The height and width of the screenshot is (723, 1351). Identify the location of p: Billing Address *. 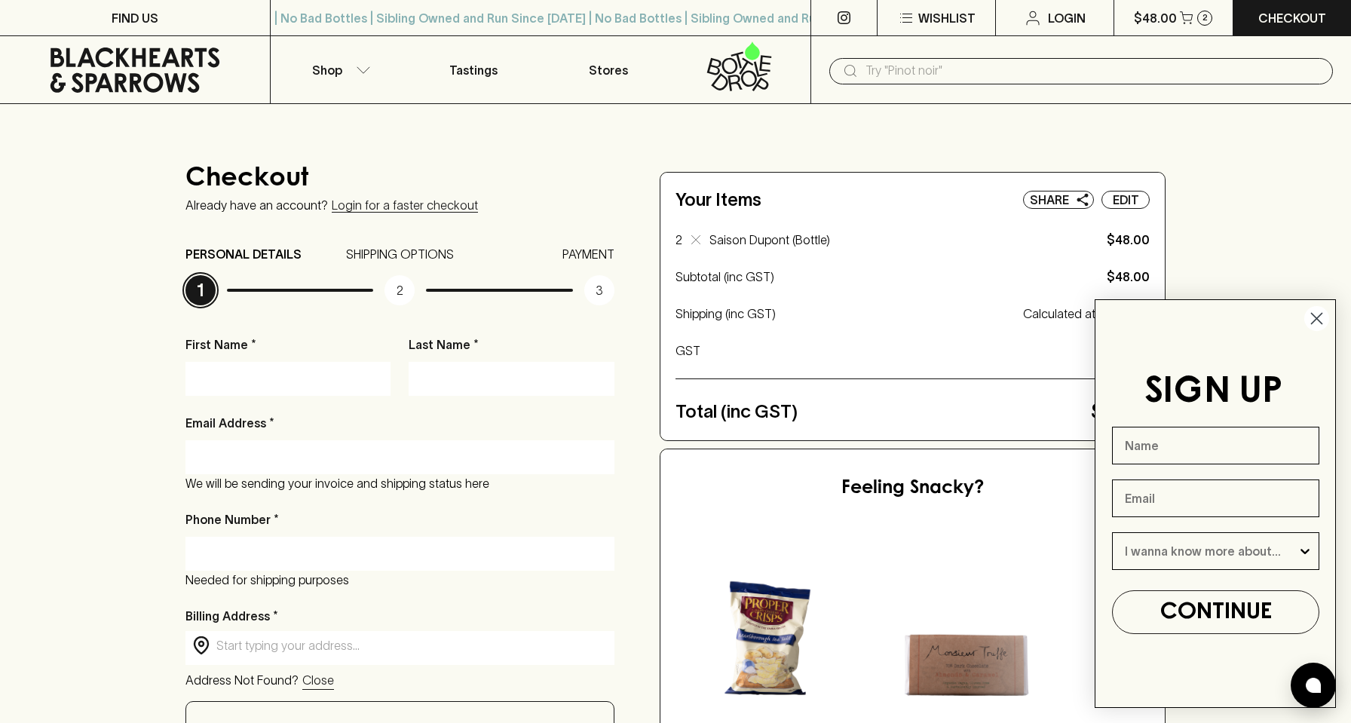
(400, 616).